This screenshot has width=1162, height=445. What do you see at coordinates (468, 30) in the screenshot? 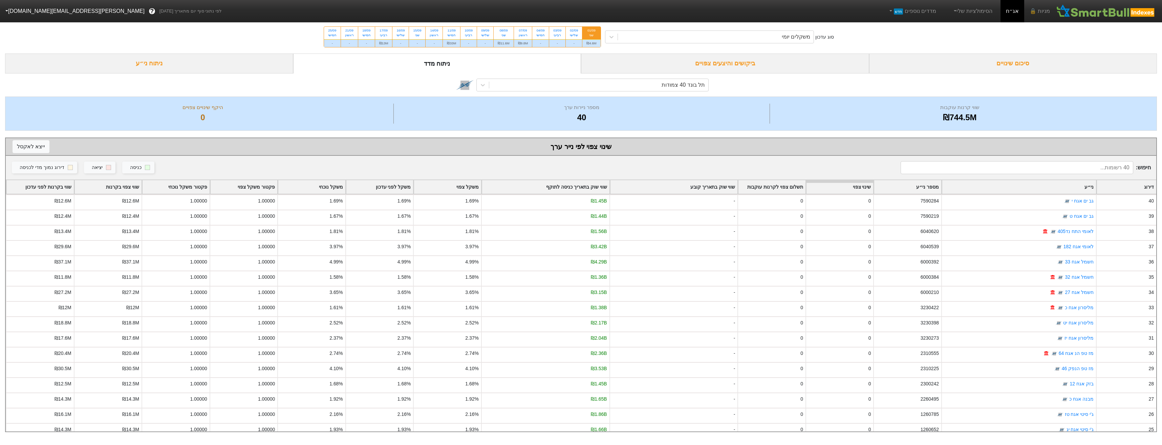
I see `div: 10/09` at bounding box center [468, 30].